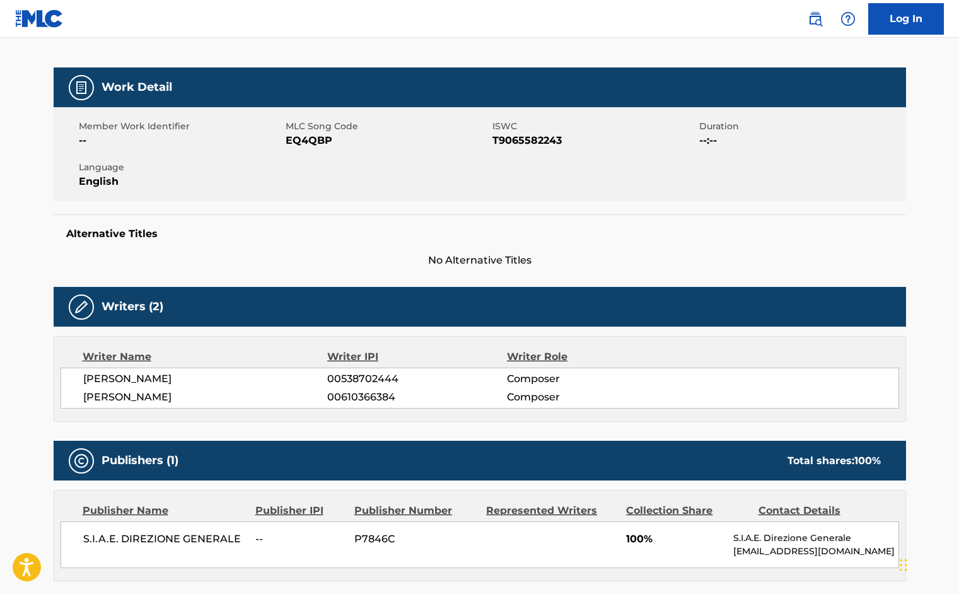  I want to click on span: EQ4QBP, so click(387, 141).